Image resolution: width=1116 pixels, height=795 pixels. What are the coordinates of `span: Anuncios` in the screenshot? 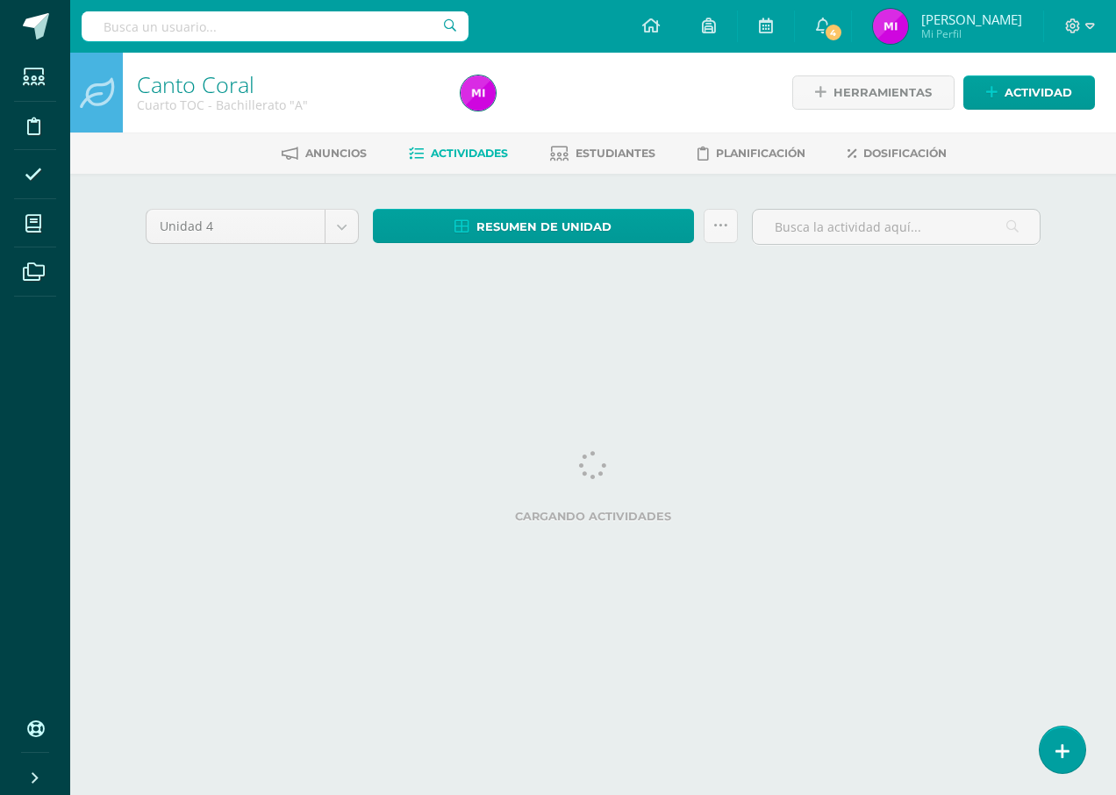 It's located at (336, 153).